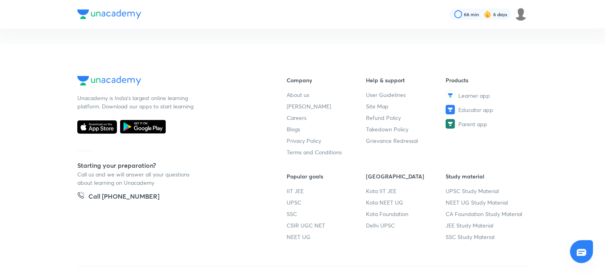  I want to click on h6: Popular goals, so click(326, 176).